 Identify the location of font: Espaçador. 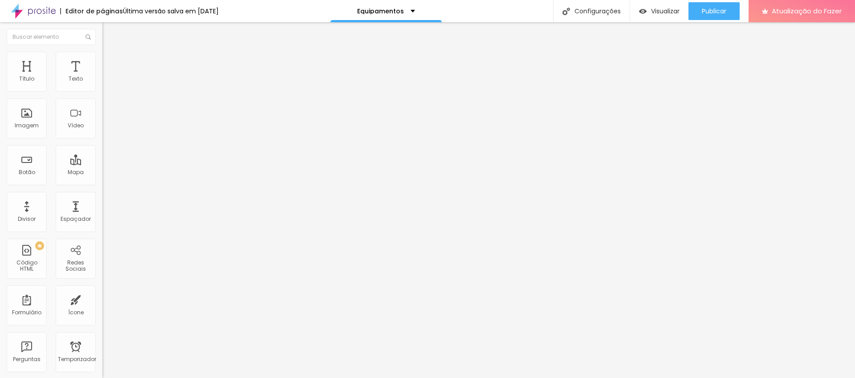
(76, 219).